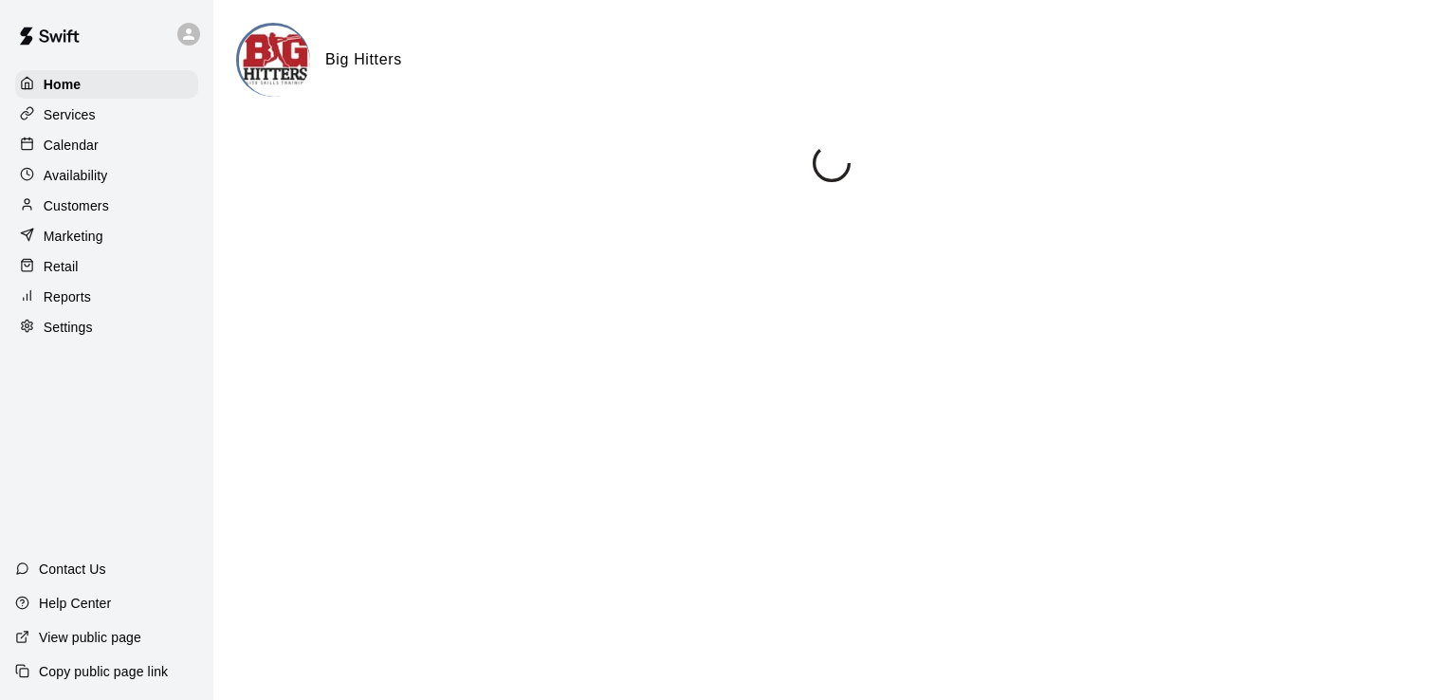 This screenshot has height=700, width=1449. What do you see at coordinates (76, 175) in the screenshot?
I see `p: Availability` at bounding box center [76, 175].